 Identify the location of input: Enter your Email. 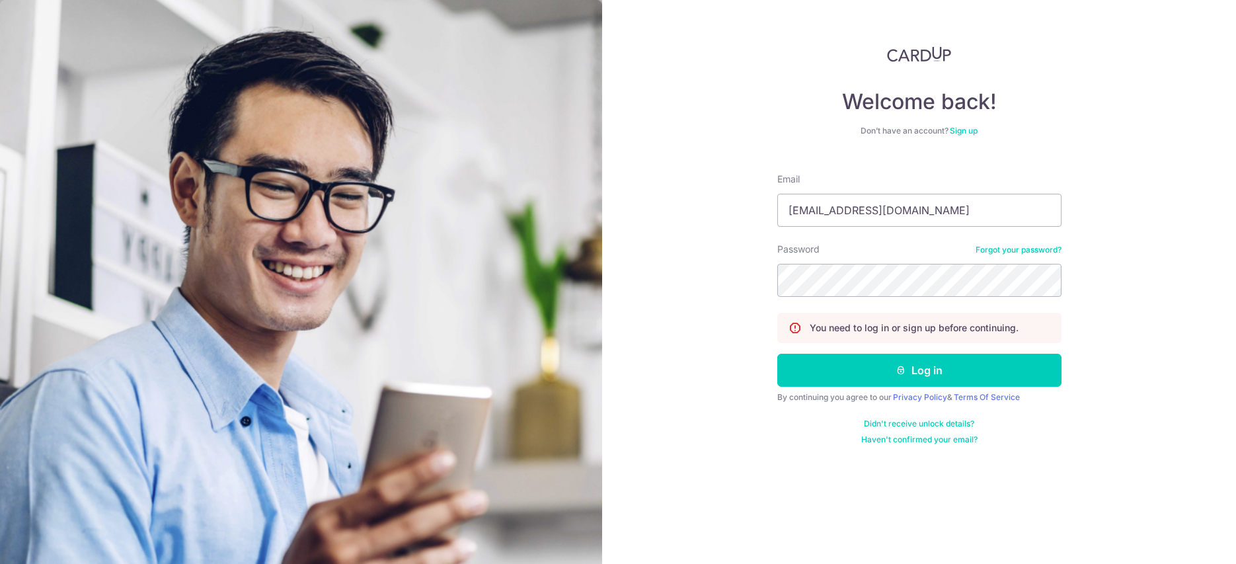
(919, 210).